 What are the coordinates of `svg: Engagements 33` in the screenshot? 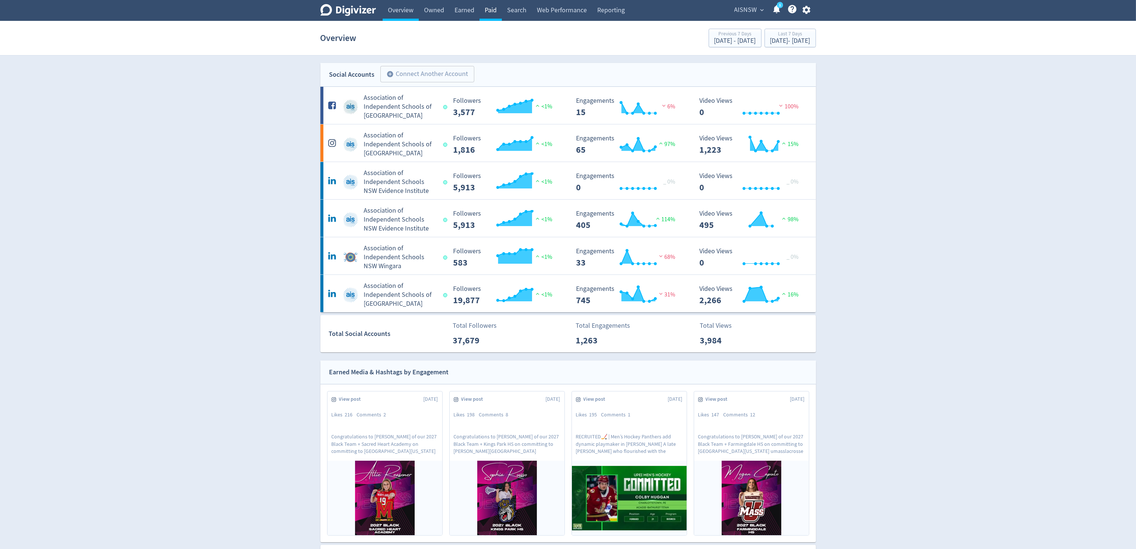 It's located at (629, 257).